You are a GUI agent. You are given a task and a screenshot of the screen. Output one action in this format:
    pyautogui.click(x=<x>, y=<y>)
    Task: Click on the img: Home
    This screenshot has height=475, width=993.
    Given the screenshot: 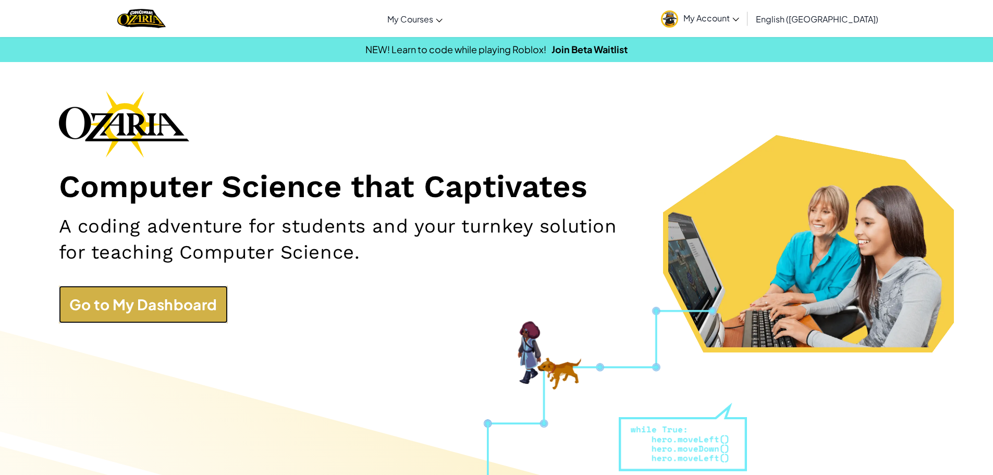 What is the action you would take?
    pyautogui.click(x=141, y=18)
    